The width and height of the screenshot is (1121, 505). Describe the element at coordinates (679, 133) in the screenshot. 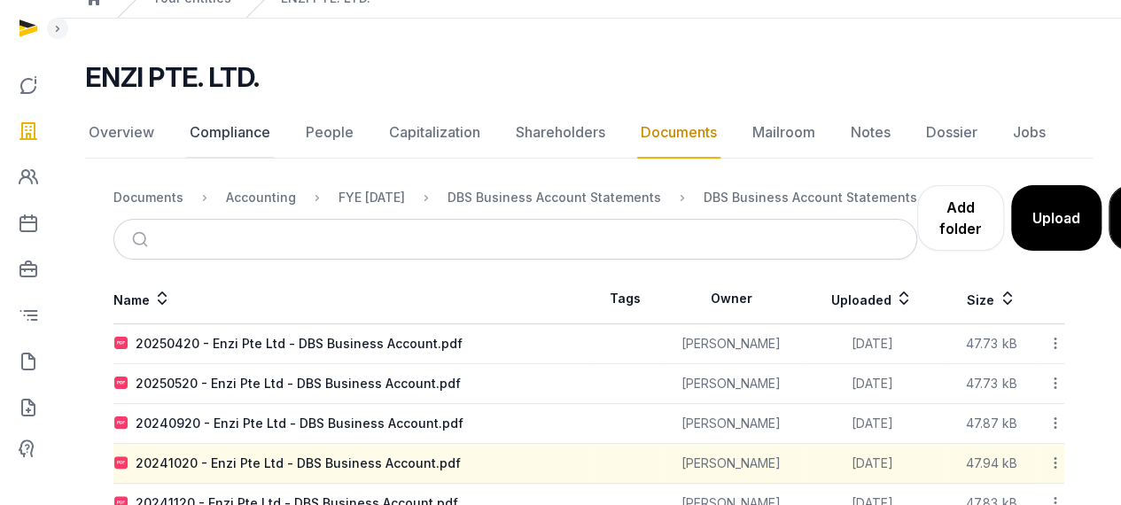

I see `a: Documents` at that location.